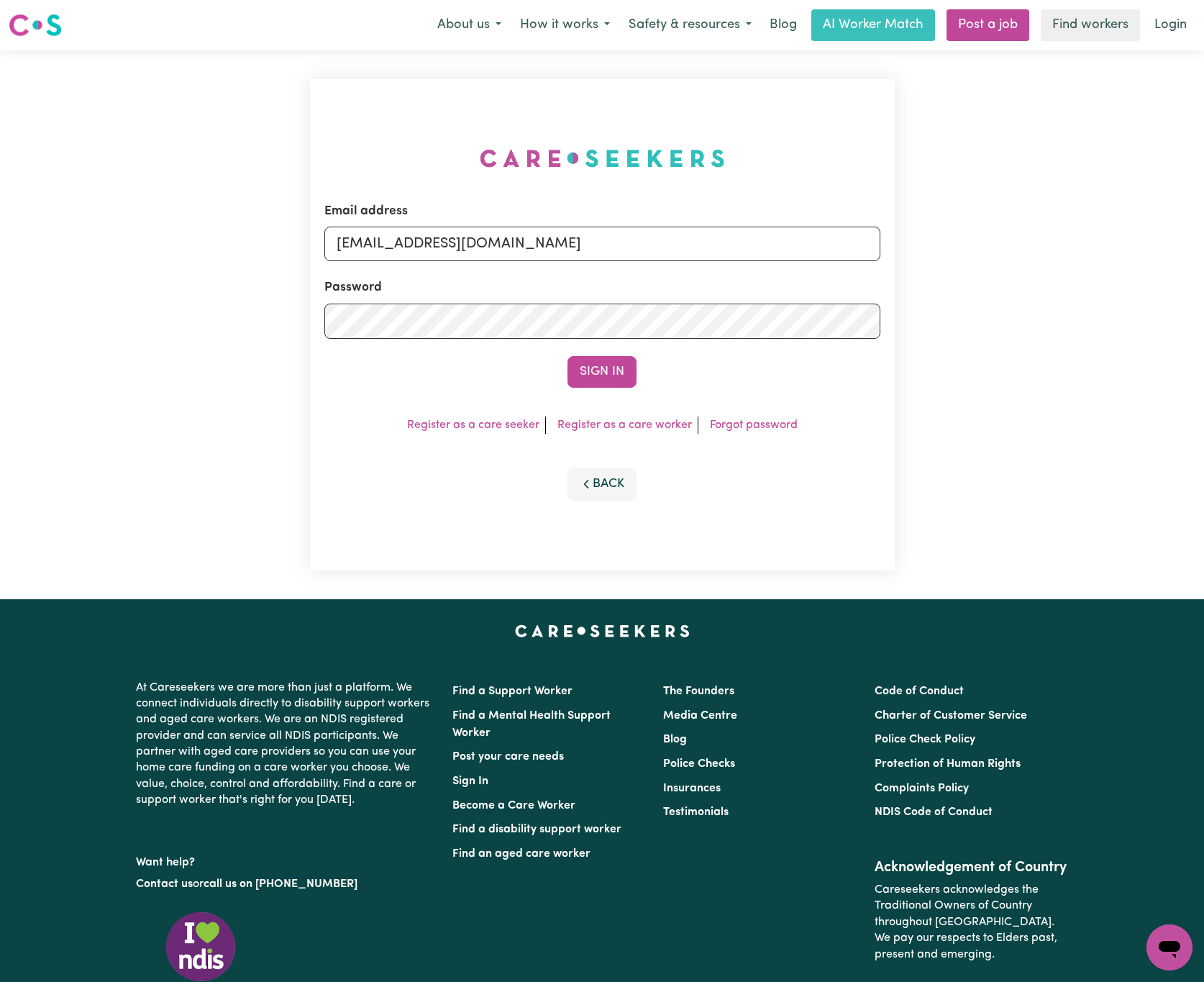 The width and height of the screenshot is (1204, 982). Describe the element at coordinates (513, 805) in the screenshot. I see `a: Become a Care Worker` at that location.